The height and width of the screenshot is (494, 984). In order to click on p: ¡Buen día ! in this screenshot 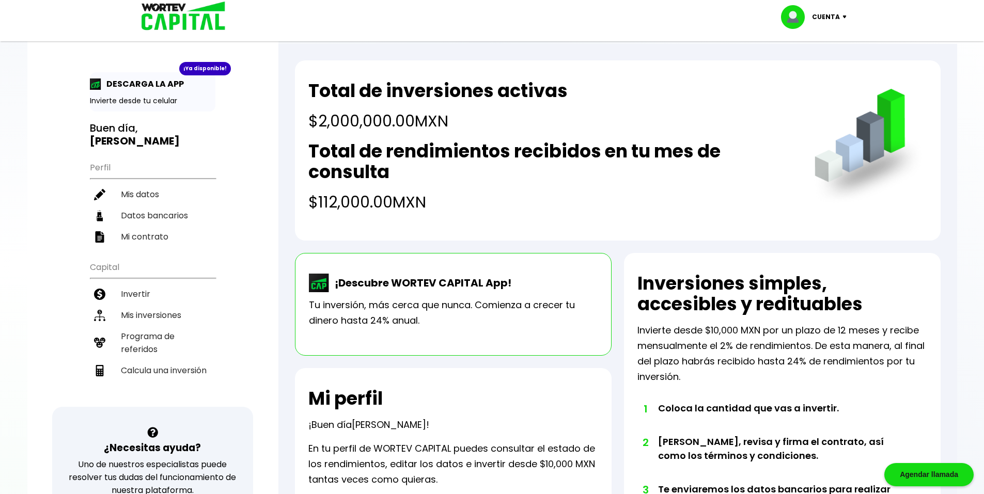, I will do `click(369, 425)`.